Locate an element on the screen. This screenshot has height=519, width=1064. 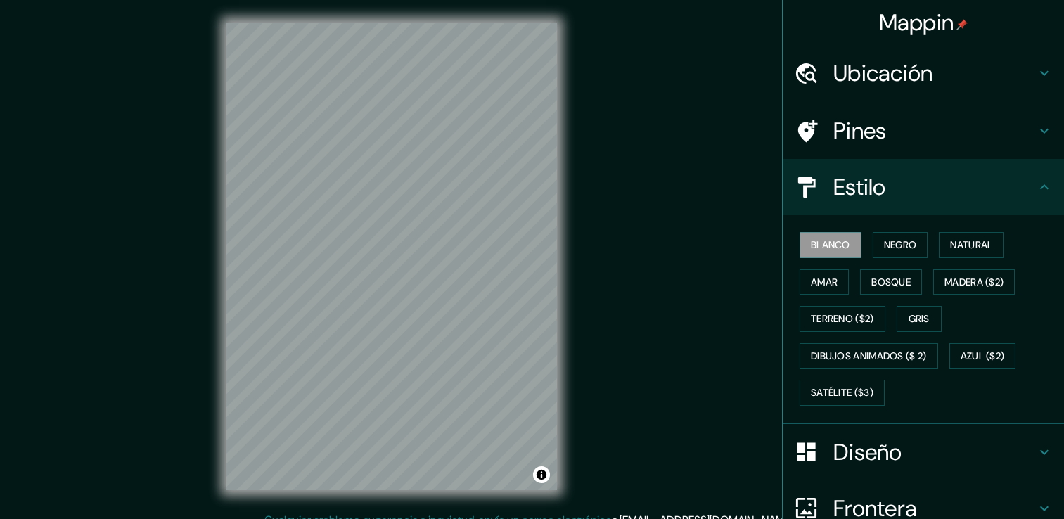
canvas: Mapa is located at coordinates (392, 256).